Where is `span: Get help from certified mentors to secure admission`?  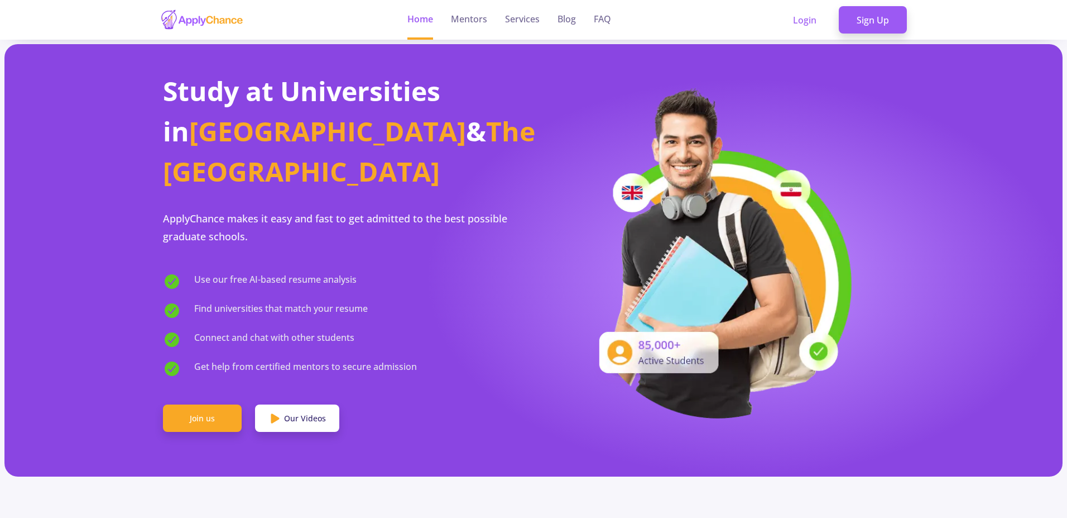
span: Get help from certified mentors to secure admission is located at coordinates (305, 368).